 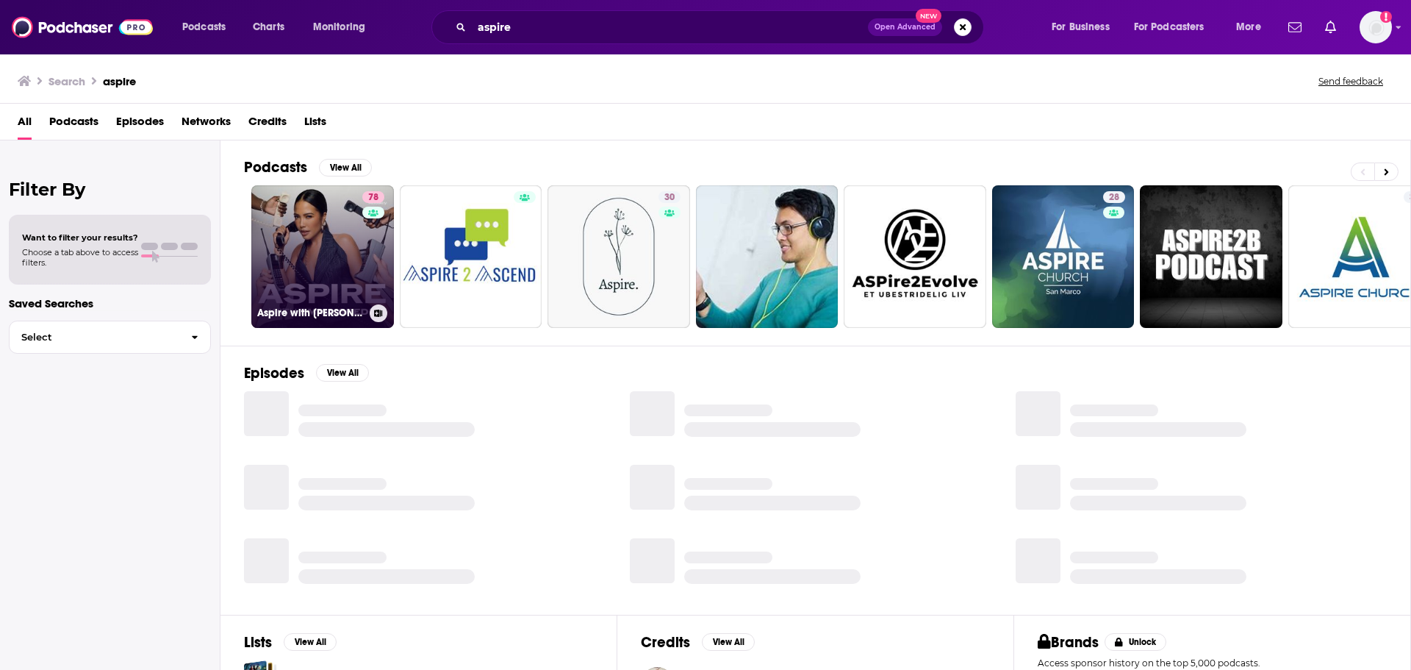 I want to click on img: Podchaser - Follow, Share and Rate Podcasts, so click(x=82, y=27).